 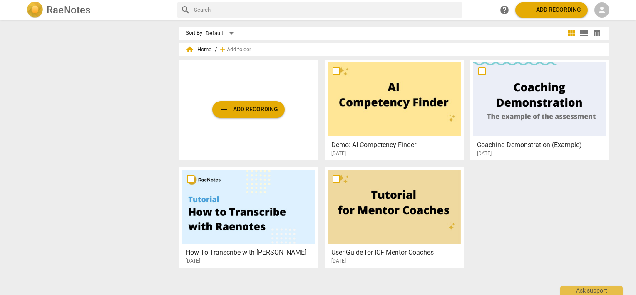 What do you see at coordinates (571, 33) in the screenshot?
I see `button: Tile view` at bounding box center [571, 33].